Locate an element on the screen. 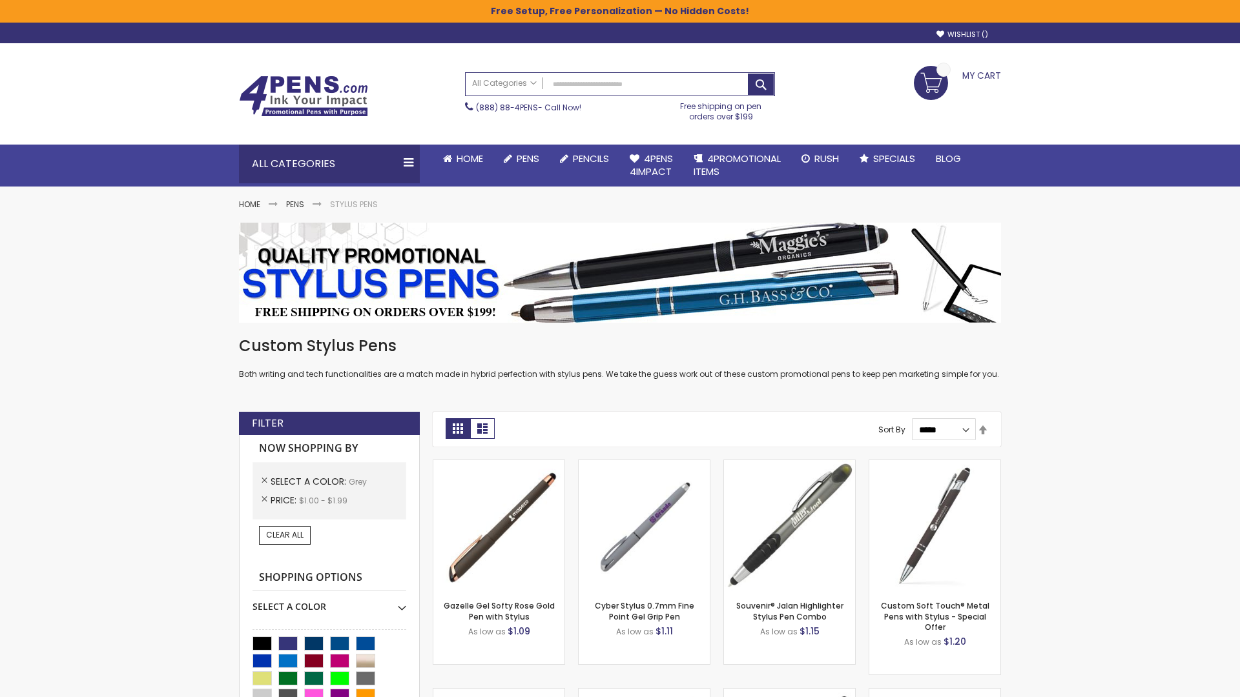  span: Pencils is located at coordinates (591, 158).